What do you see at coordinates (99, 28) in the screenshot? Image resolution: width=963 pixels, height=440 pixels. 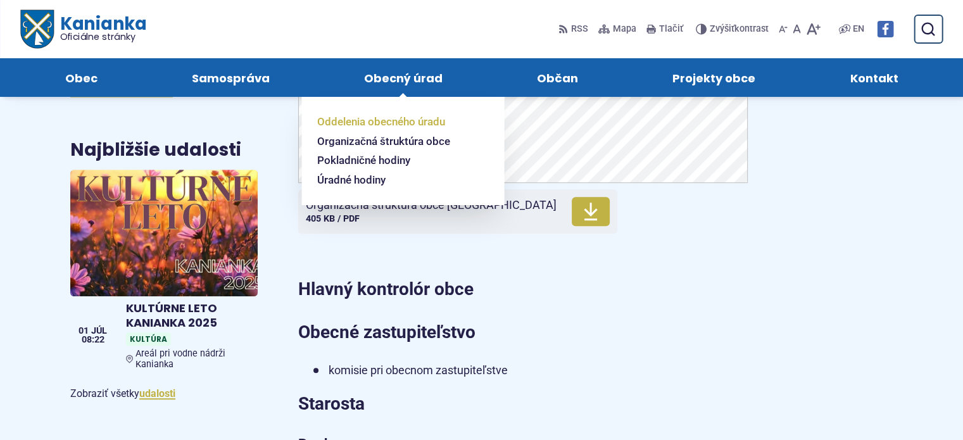 I see `span: Kanianka` at bounding box center [99, 28].